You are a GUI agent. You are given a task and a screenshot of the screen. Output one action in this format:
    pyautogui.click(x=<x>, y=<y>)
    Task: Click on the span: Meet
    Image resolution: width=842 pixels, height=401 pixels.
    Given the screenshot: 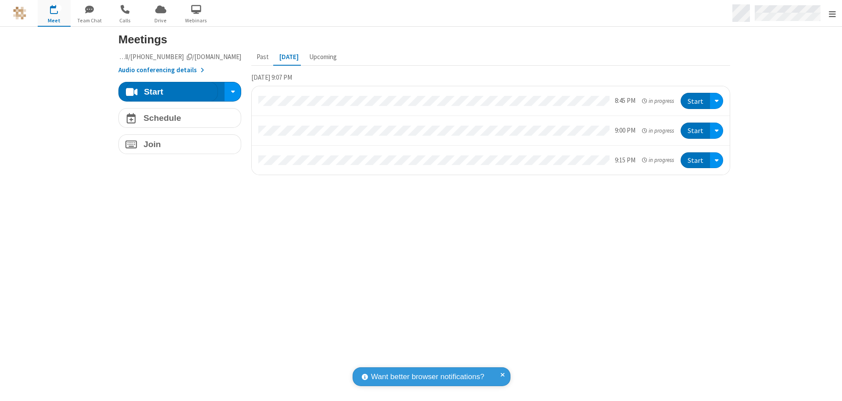 What is the action you would take?
    pyautogui.click(x=54, y=21)
    